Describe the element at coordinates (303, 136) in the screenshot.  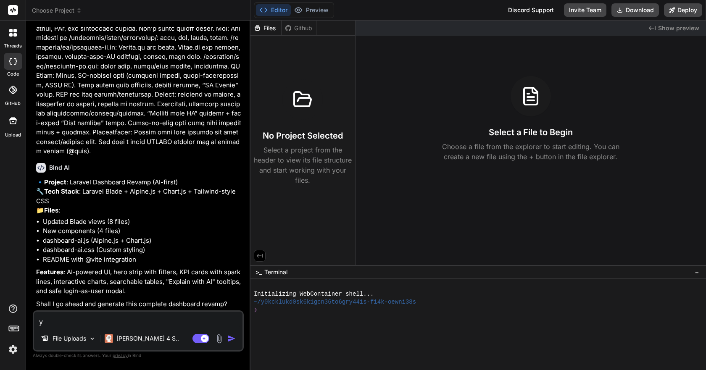
I see `h3: No Project Selected` at that location.